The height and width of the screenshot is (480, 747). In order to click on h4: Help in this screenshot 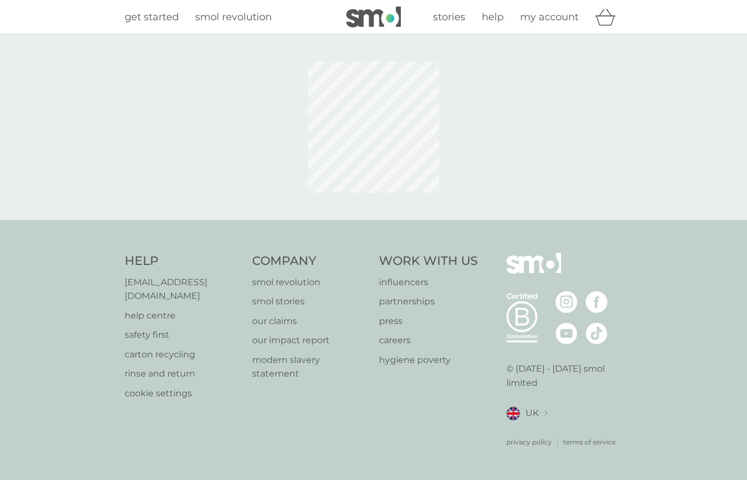, I will do `click(183, 261)`.